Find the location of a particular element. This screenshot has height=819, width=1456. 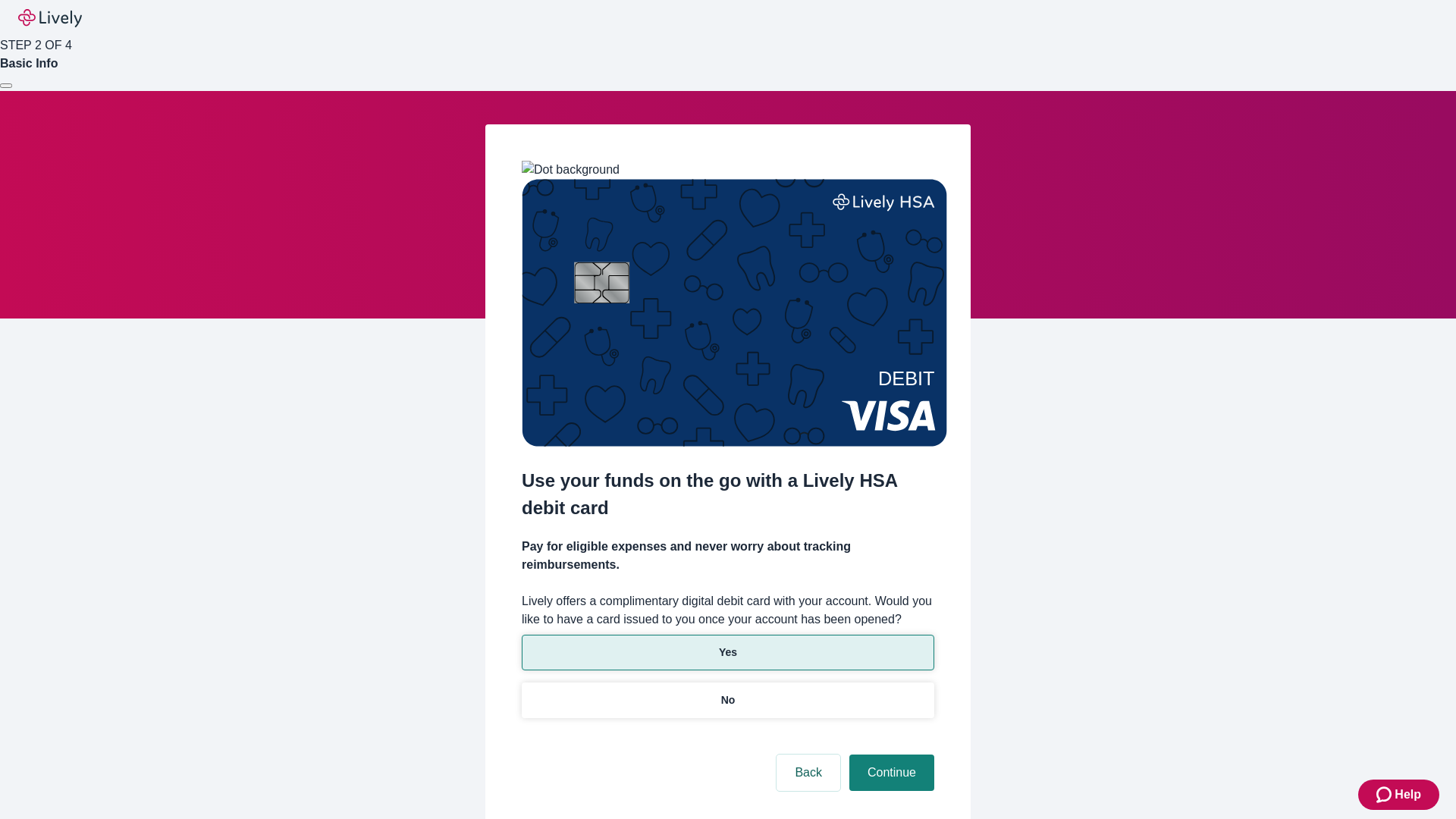

button: No is located at coordinates (728, 700).